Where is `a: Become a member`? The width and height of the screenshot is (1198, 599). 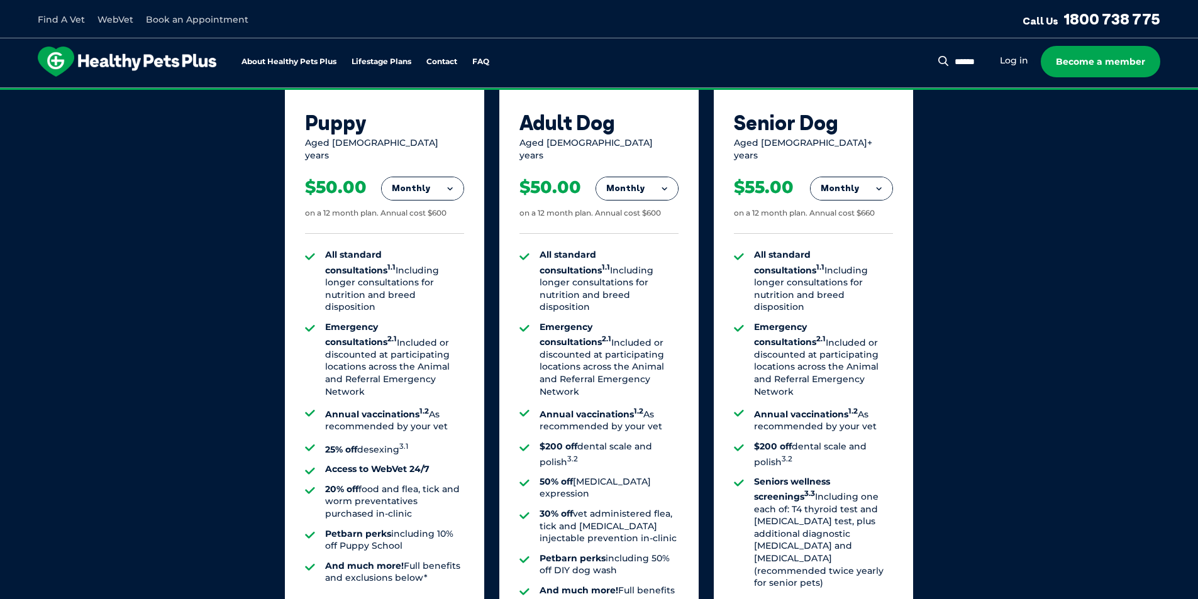
a: Become a member is located at coordinates (1101, 62).